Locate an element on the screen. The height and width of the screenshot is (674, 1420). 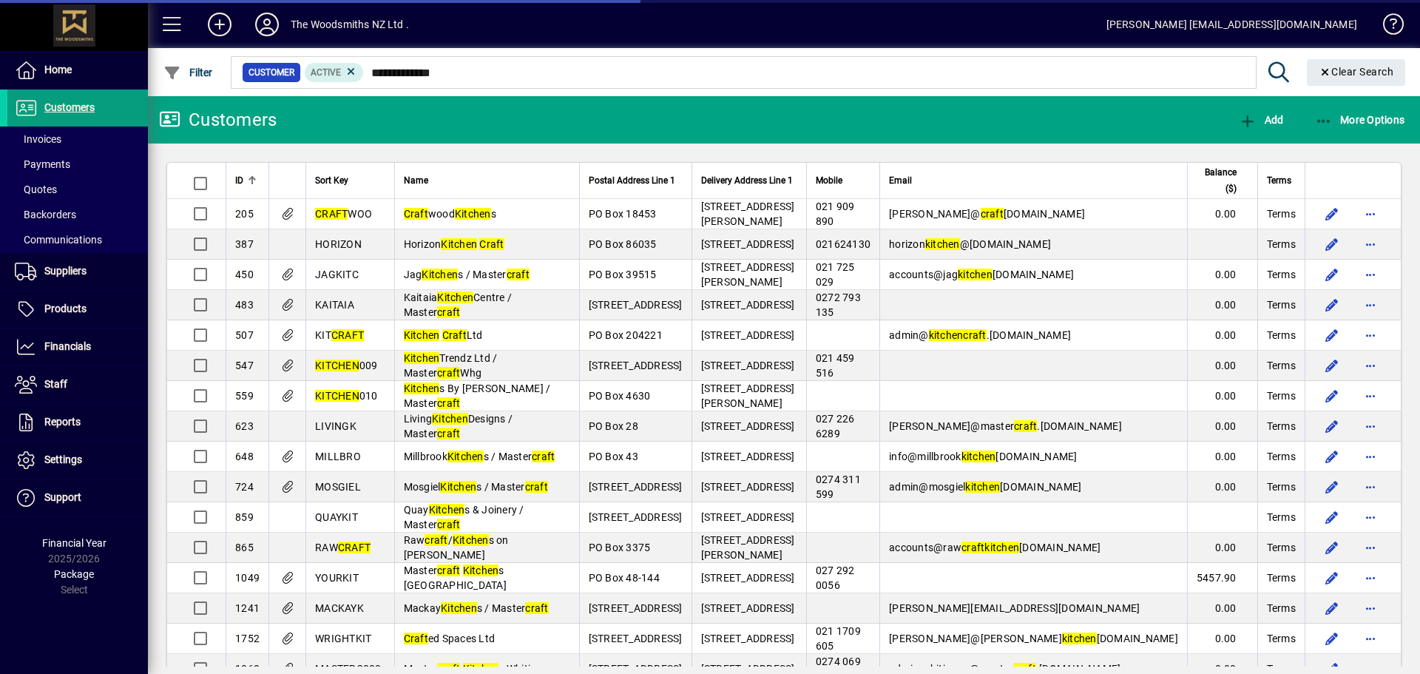
span: KIT is located at coordinates (340, 335).